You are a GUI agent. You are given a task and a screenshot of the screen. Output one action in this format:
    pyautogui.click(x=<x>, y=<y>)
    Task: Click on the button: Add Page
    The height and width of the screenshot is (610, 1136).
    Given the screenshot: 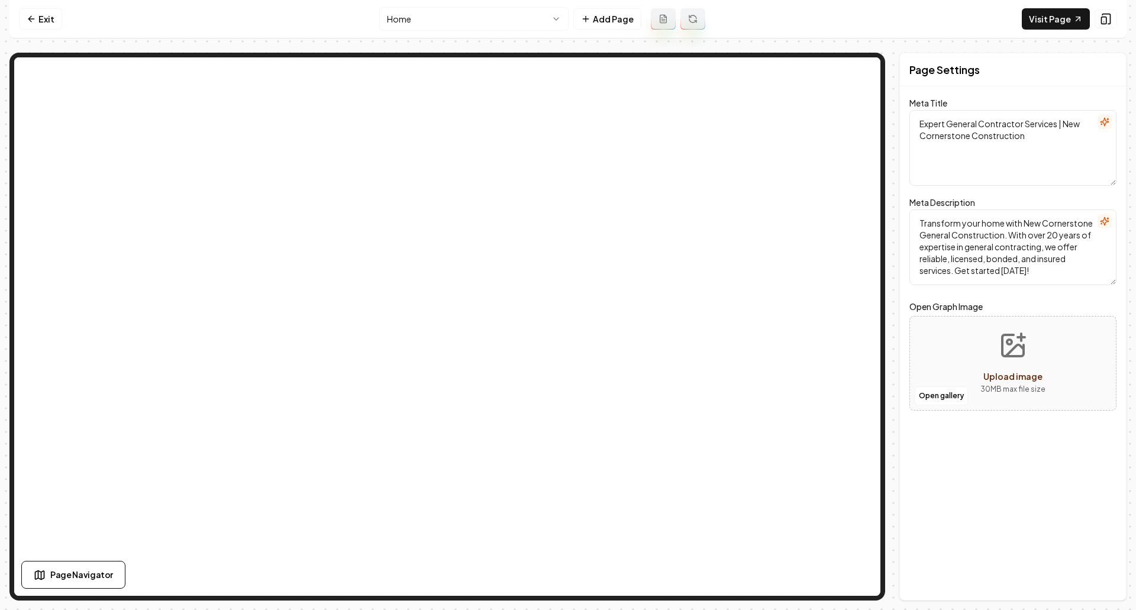 What is the action you would take?
    pyautogui.click(x=607, y=19)
    